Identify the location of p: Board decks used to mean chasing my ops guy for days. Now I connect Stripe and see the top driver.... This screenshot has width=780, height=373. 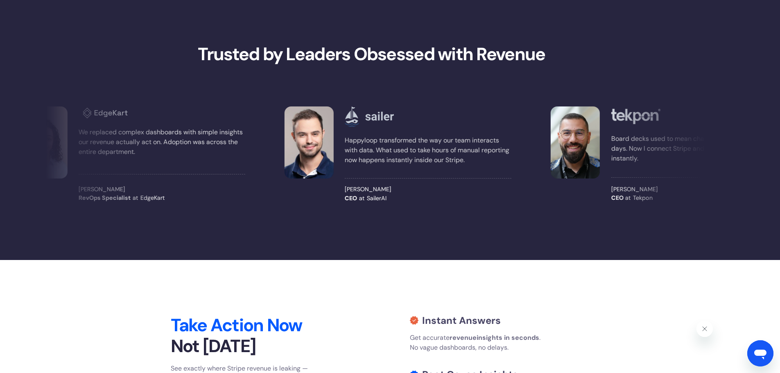
(694, 149).